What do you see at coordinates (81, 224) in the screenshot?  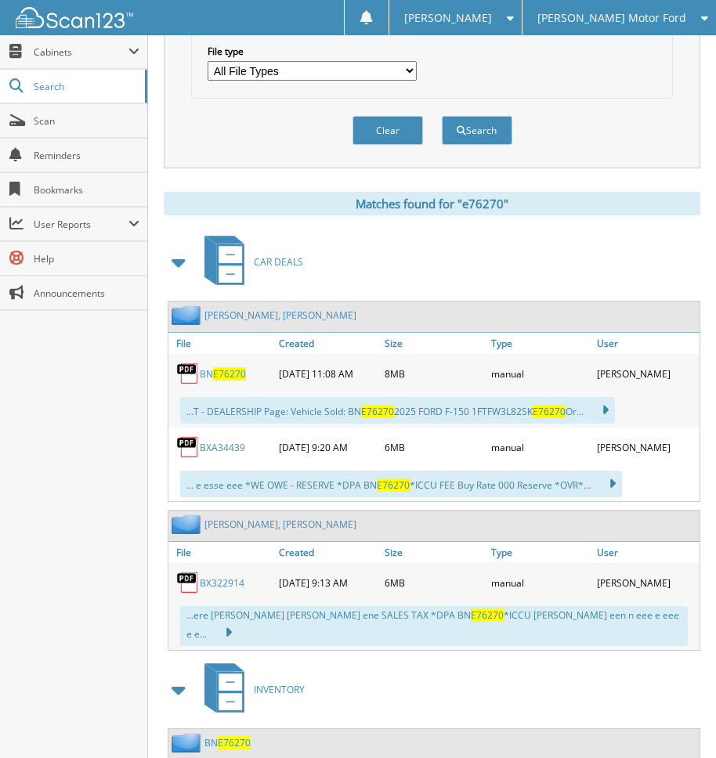 I see `span: User Reports` at bounding box center [81, 224].